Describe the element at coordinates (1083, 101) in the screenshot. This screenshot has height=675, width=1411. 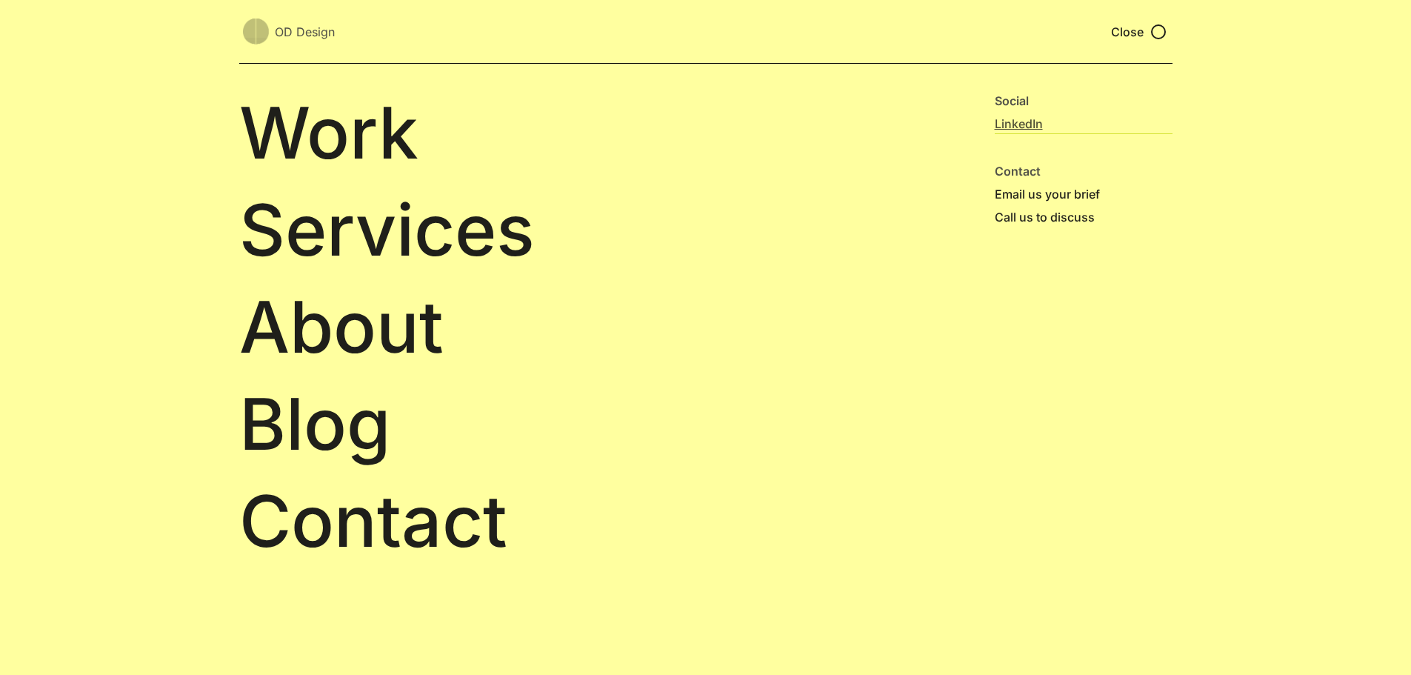
I see `div: Social` at that location.